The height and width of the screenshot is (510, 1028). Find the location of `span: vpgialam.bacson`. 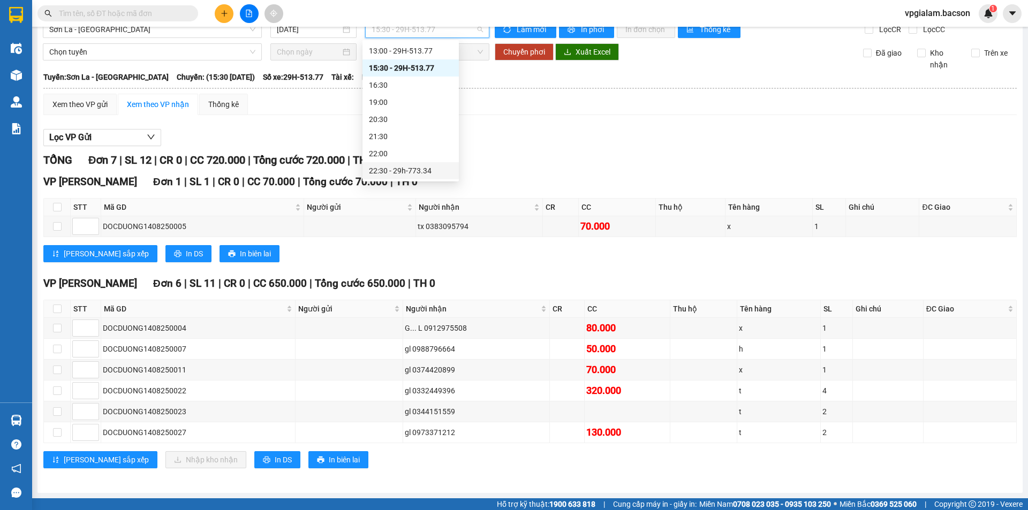

span: vpgialam.bacson is located at coordinates (937, 13).